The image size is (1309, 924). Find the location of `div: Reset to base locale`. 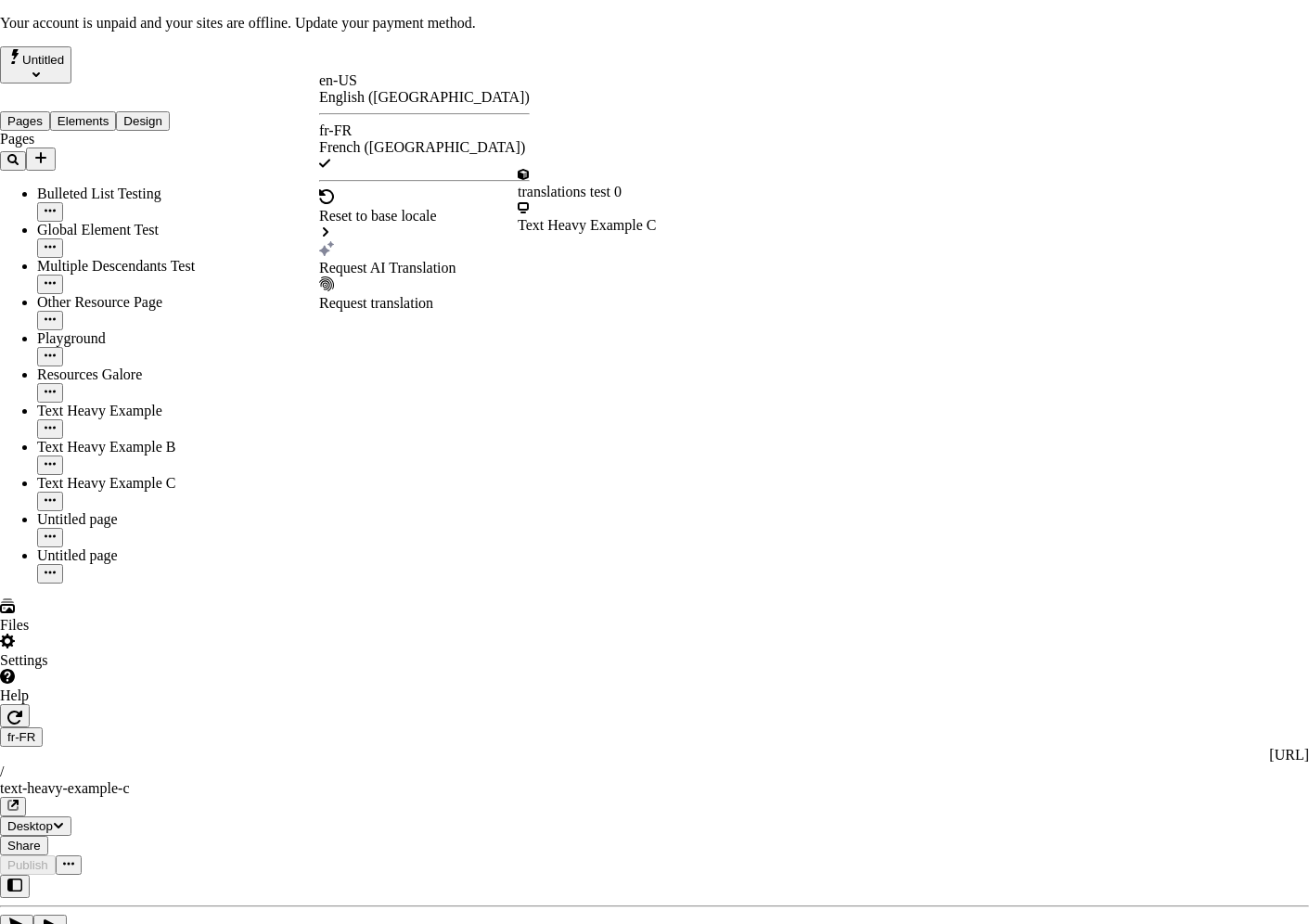

div: Reset to base locale is located at coordinates (424, 217).